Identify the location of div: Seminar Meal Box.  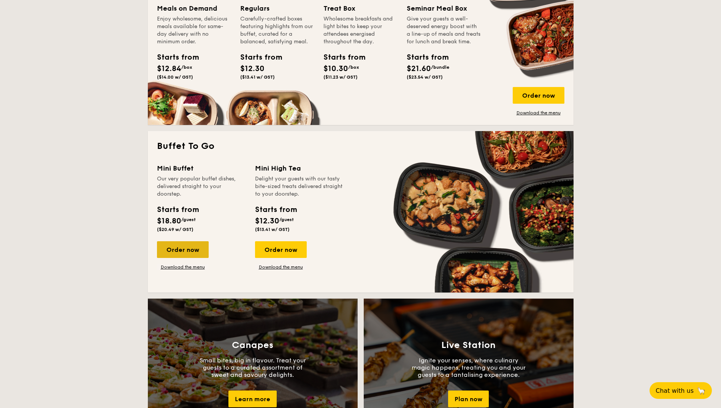
(444, 8).